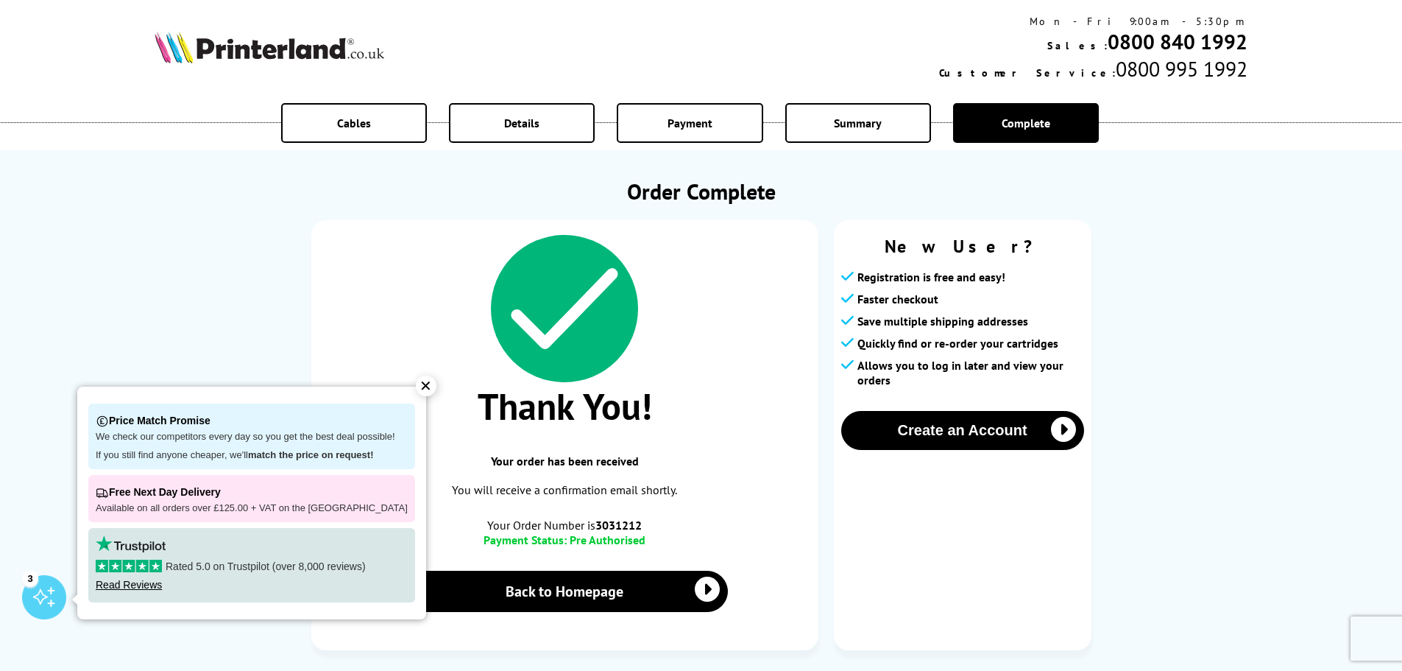 Image resolution: width=1402 pixels, height=671 pixels. Describe the element at coordinates (269, 47) in the screenshot. I see `img: Printerland Logo` at that location.